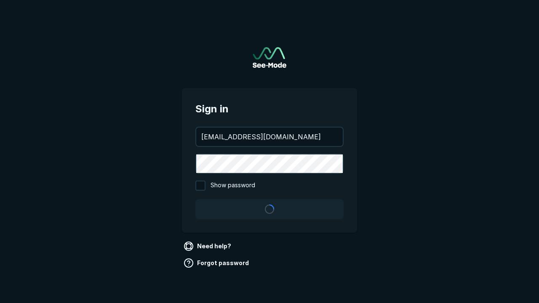  I want to click on img: See-Mode Logo, so click(270, 57).